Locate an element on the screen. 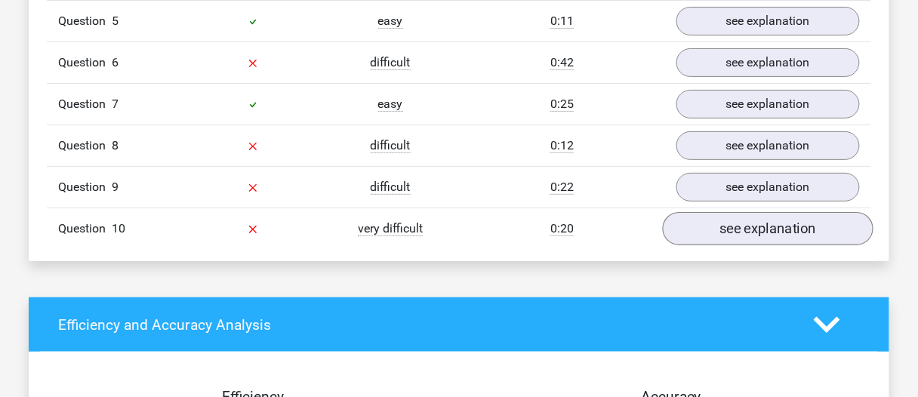 Image resolution: width=918 pixels, height=397 pixels. span: very difficult is located at coordinates (390, 229).